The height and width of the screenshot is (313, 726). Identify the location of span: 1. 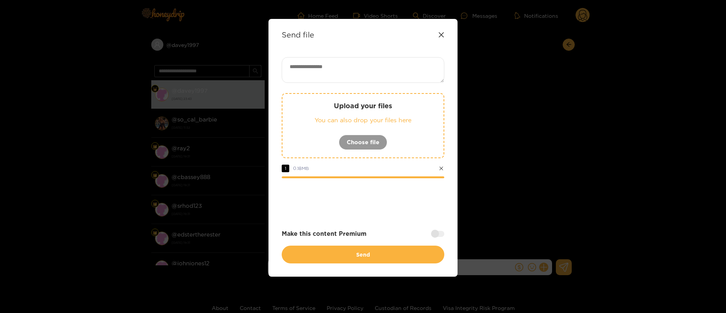
(286, 168).